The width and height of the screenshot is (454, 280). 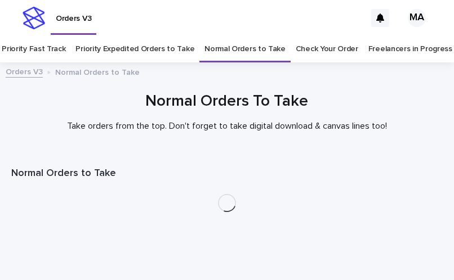 What do you see at coordinates (326, 49) in the screenshot?
I see `a: Check Your Order` at bounding box center [326, 49].